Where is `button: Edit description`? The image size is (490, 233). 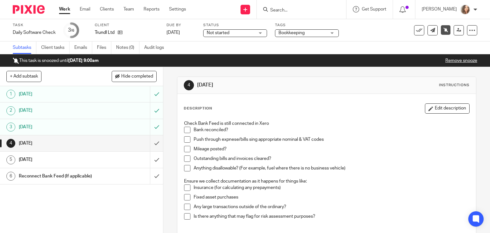
button: Edit description is located at coordinates (447, 108).